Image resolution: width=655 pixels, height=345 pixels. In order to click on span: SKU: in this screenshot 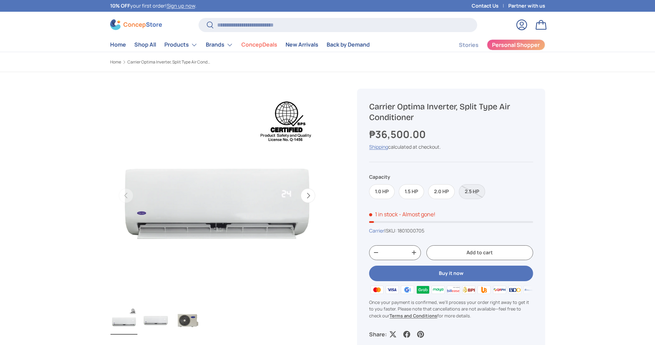, I will do `click(391, 231)`.